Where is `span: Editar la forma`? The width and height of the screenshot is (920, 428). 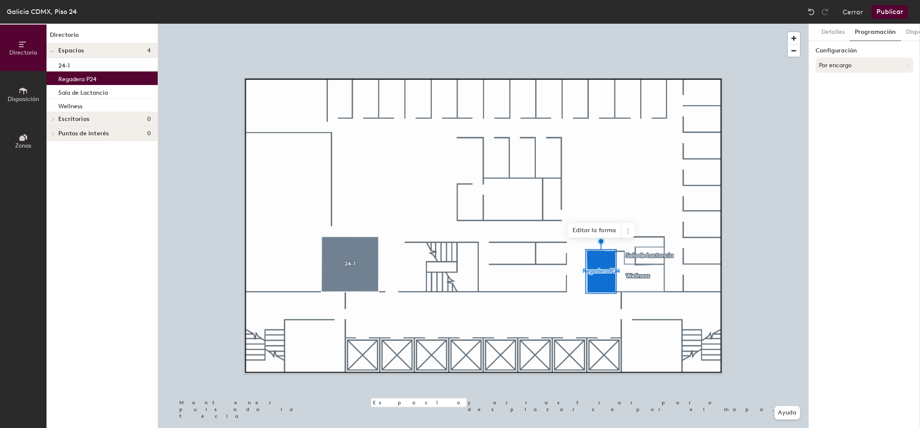 span: Editar la forma is located at coordinates (594, 230).